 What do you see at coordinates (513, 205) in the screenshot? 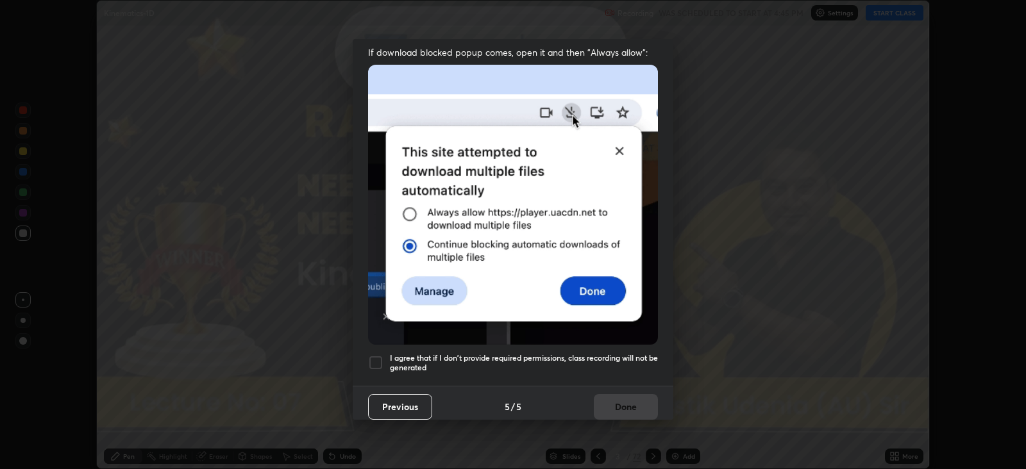
I see `img: downloads-permission-blocked.gif` at bounding box center [513, 205].